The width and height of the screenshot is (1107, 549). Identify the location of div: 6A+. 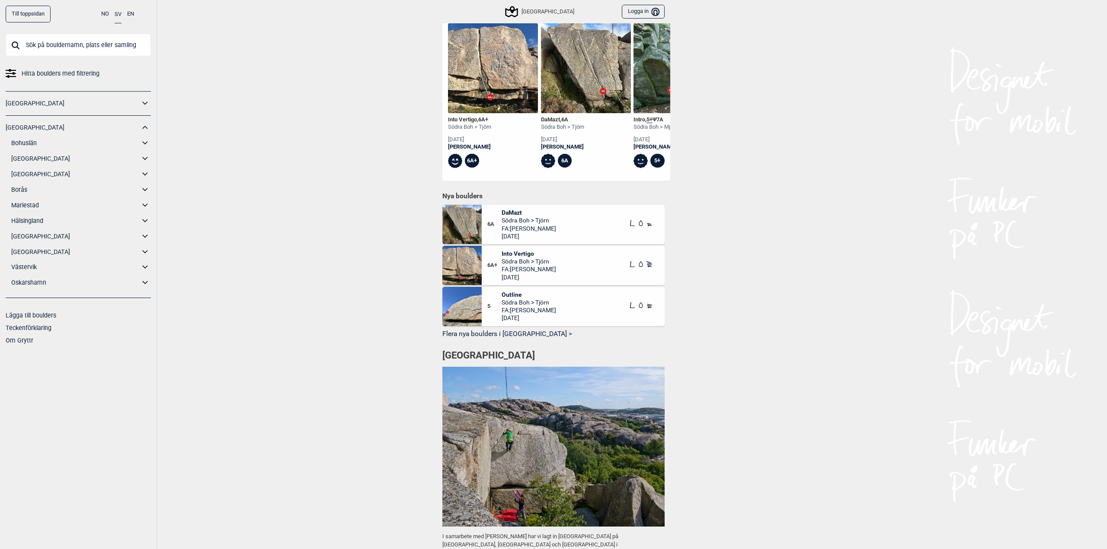
(472, 161).